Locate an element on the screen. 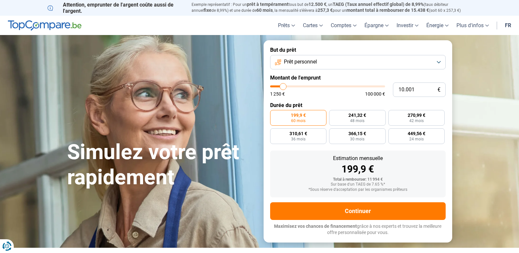 The height and width of the screenshot is (253, 519). span: 30 mois is located at coordinates (357, 139).